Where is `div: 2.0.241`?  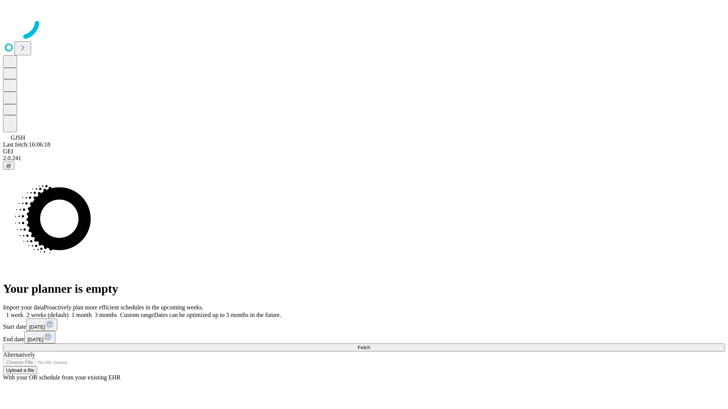 div: 2.0.241 is located at coordinates (364, 158).